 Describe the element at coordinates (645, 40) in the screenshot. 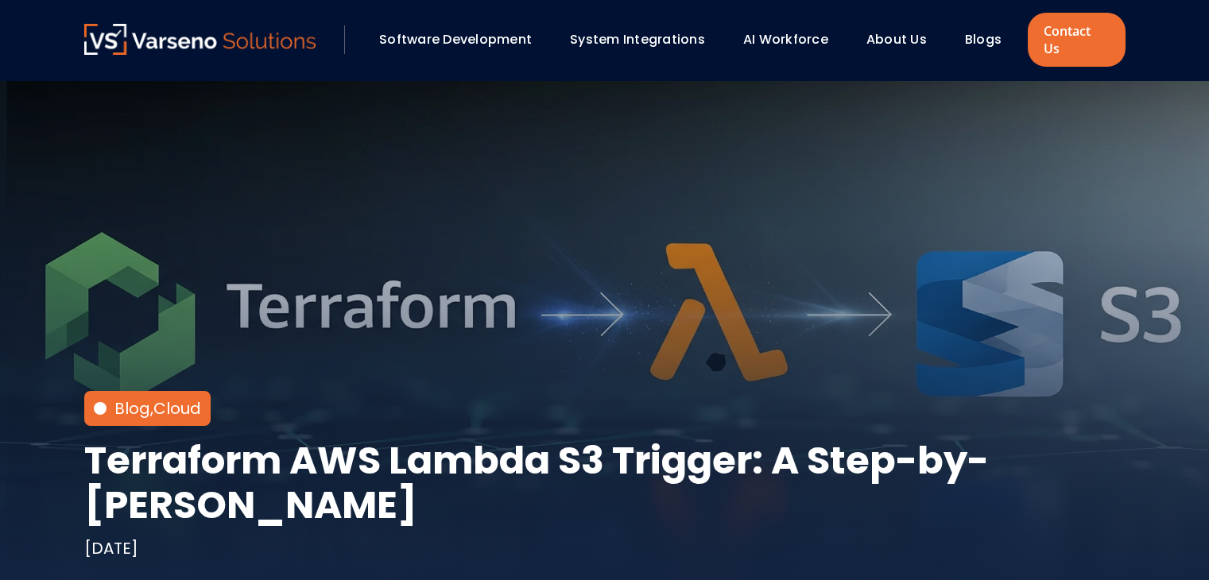

I see `div: System Integrations` at that location.